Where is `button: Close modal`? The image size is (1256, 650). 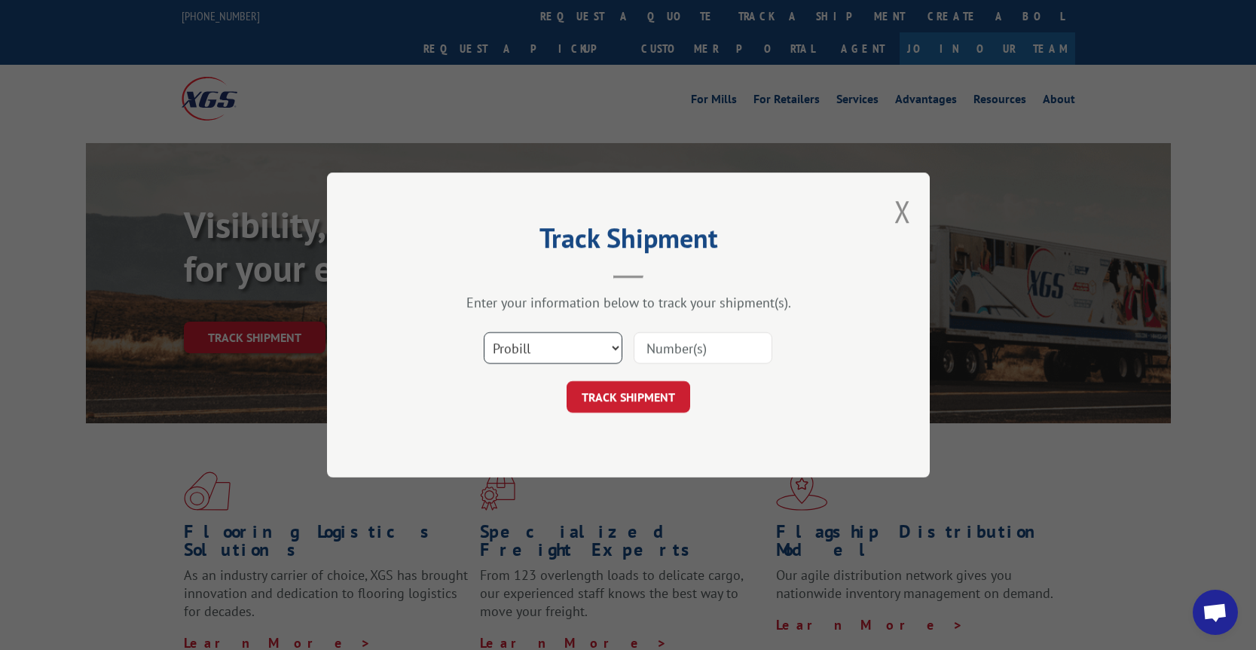 button: Close modal is located at coordinates (903, 211).